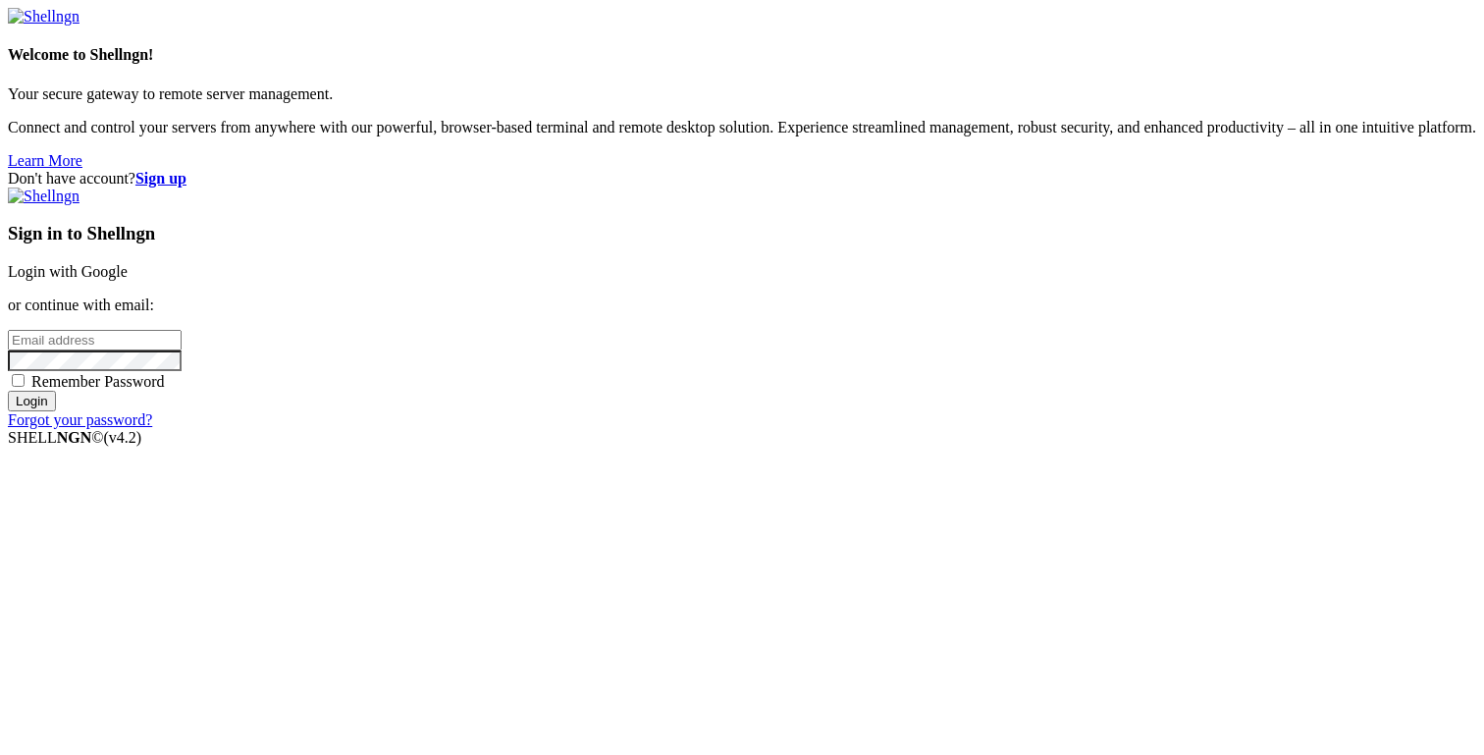  What do you see at coordinates (742, 234) in the screenshot?
I see `h3: Sign in to Shellngn` at bounding box center [742, 234].